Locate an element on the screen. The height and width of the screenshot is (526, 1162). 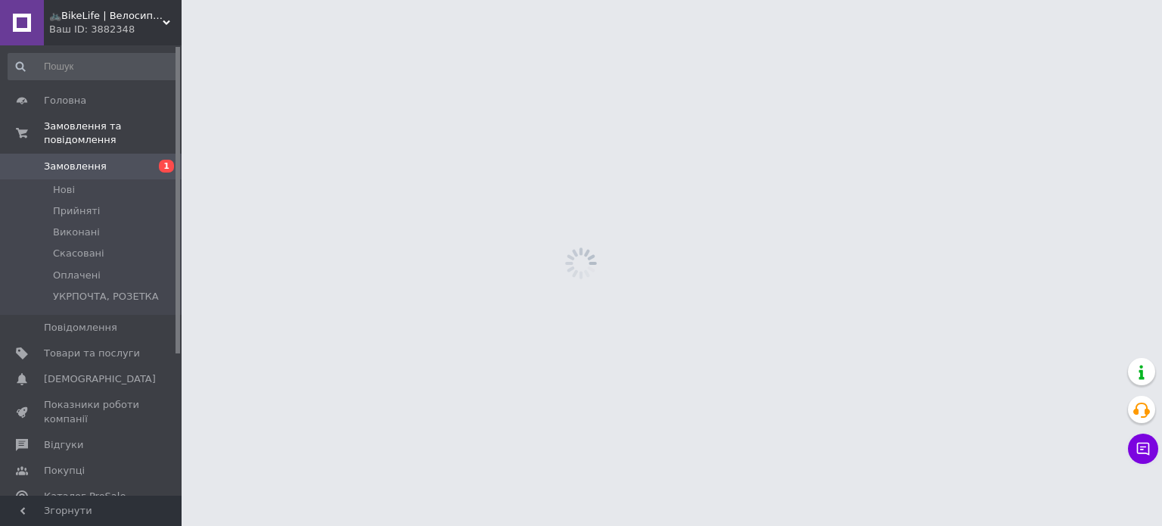
span: Покупці is located at coordinates (64, 471).